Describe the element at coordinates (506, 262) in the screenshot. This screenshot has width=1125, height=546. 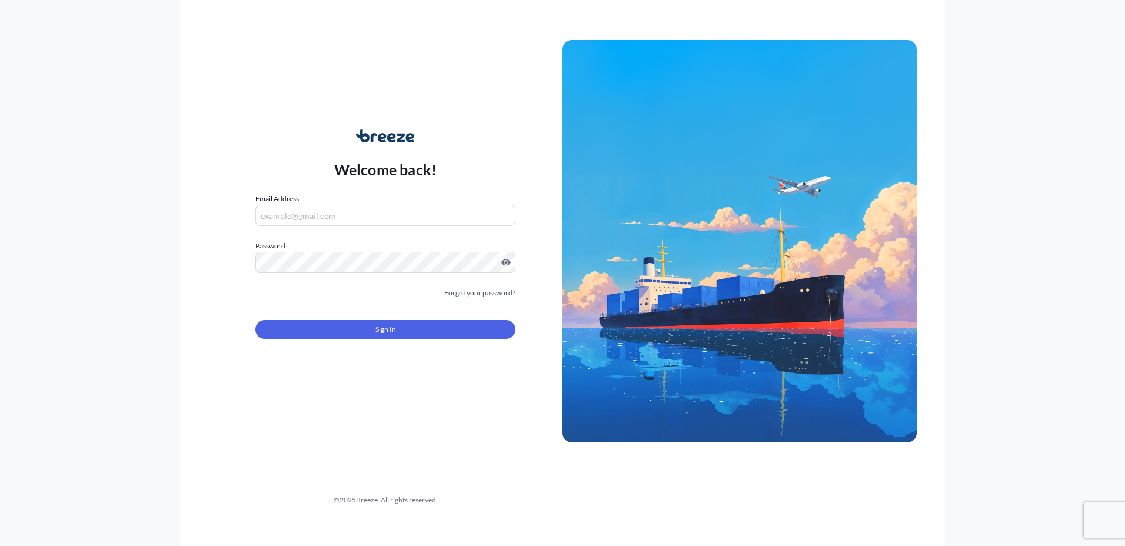
I see `button: Show password` at that location.